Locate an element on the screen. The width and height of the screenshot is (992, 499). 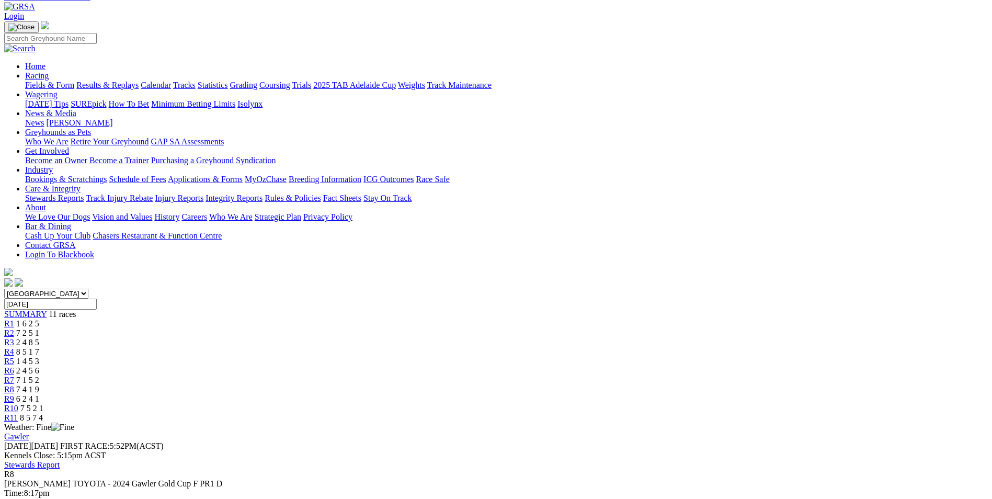
a: News & Media is located at coordinates (51, 113).